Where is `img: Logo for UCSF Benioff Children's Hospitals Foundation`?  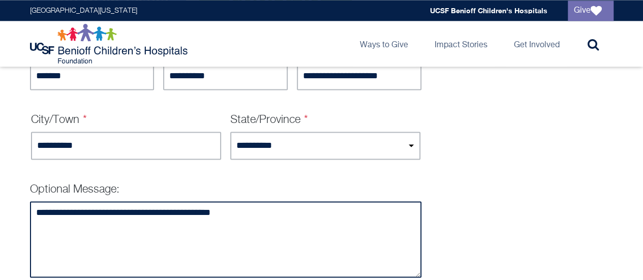 img: Logo for UCSF Benioff Children's Hospitals Foundation is located at coordinates (110, 44).